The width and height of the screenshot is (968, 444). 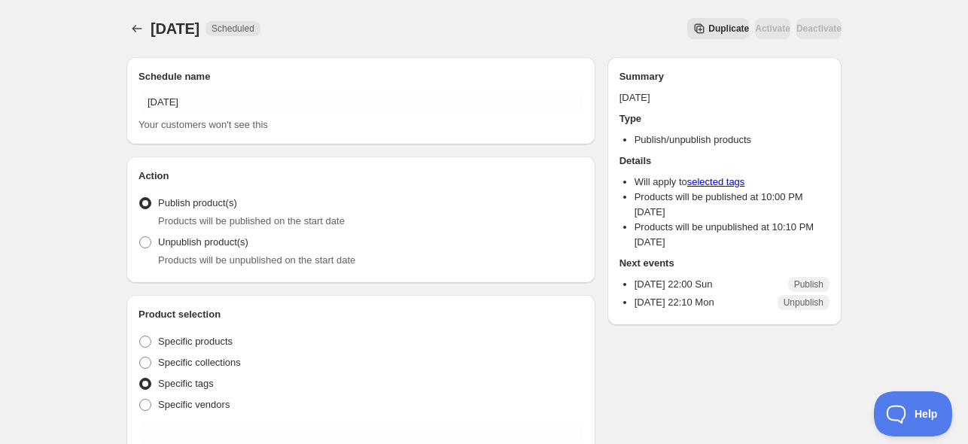 What do you see at coordinates (257, 260) in the screenshot?
I see `span: Products will be unpublished on the start date` at bounding box center [257, 260].